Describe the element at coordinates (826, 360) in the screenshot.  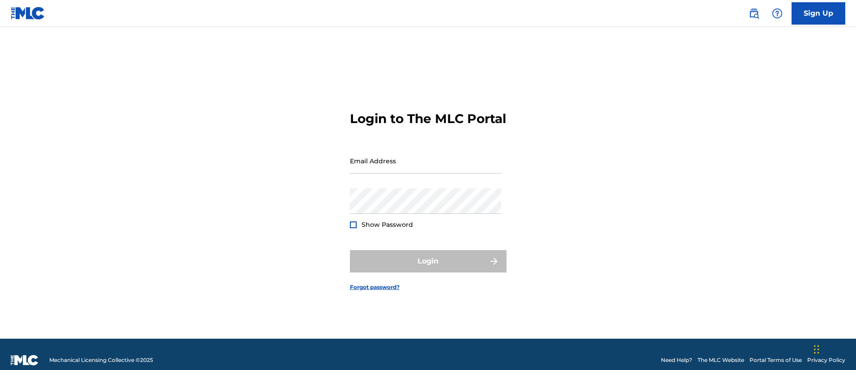
I see `a: Privacy Policy` at that location.